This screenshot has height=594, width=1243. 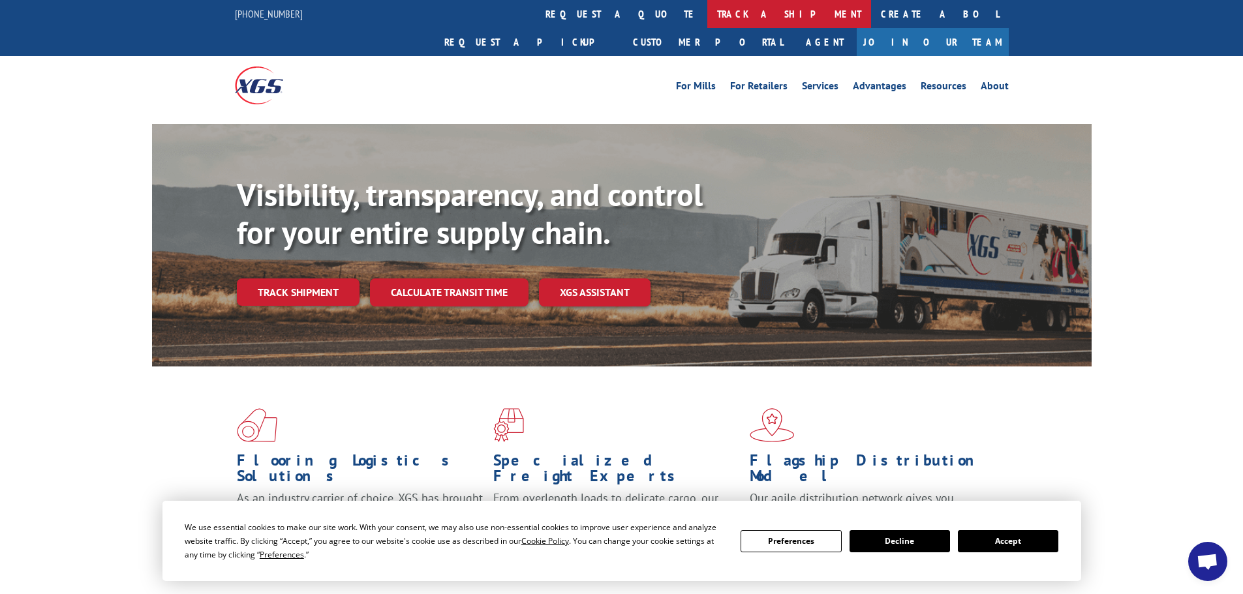 What do you see at coordinates (1008, 542) in the screenshot?
I see `button: Accept` at bounding box center [1008, 542].